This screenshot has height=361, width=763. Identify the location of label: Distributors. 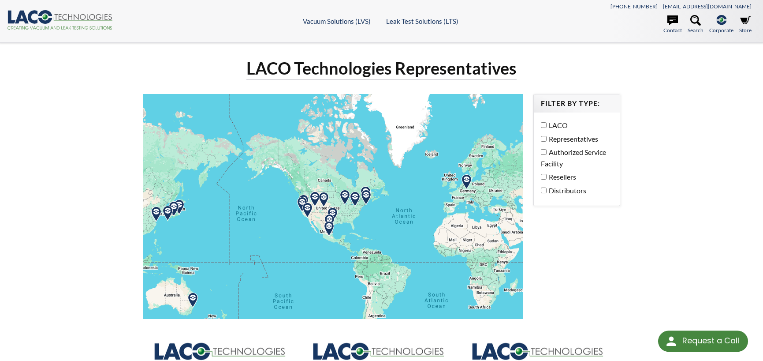
(575, 190).